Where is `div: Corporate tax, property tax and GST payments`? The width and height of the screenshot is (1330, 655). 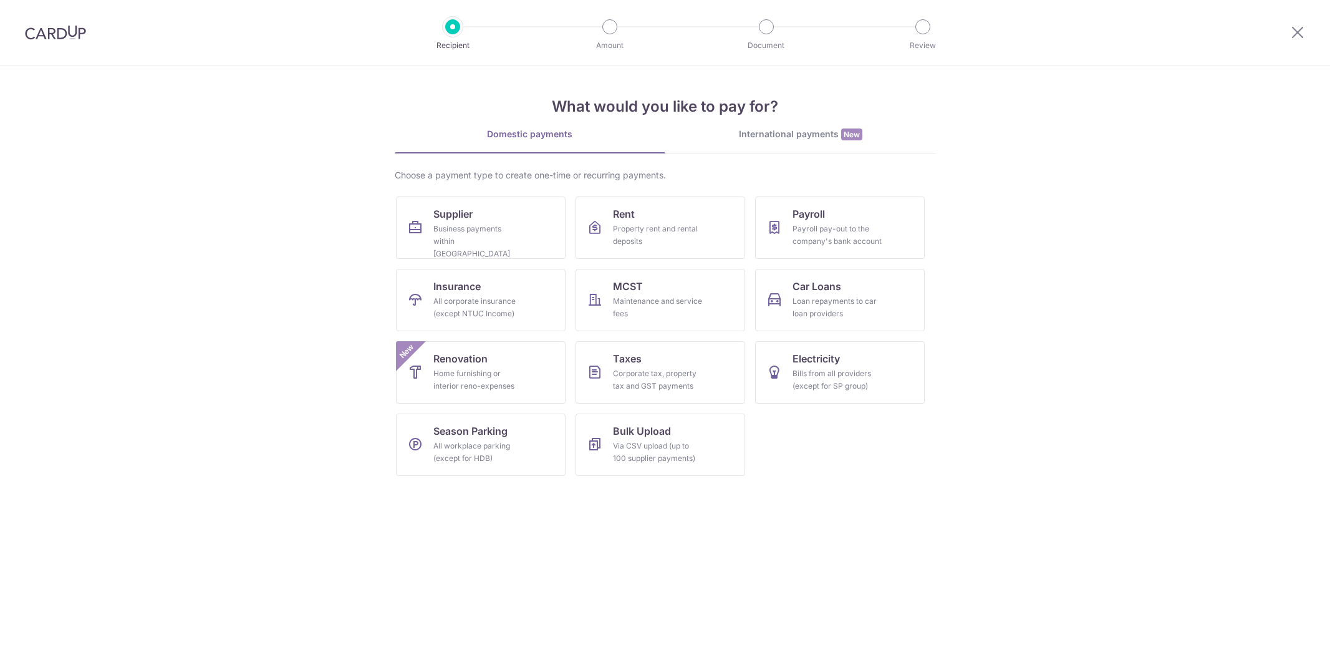 div: Corporate tax, property tax and GST payments is located at coordinates (658, 380).